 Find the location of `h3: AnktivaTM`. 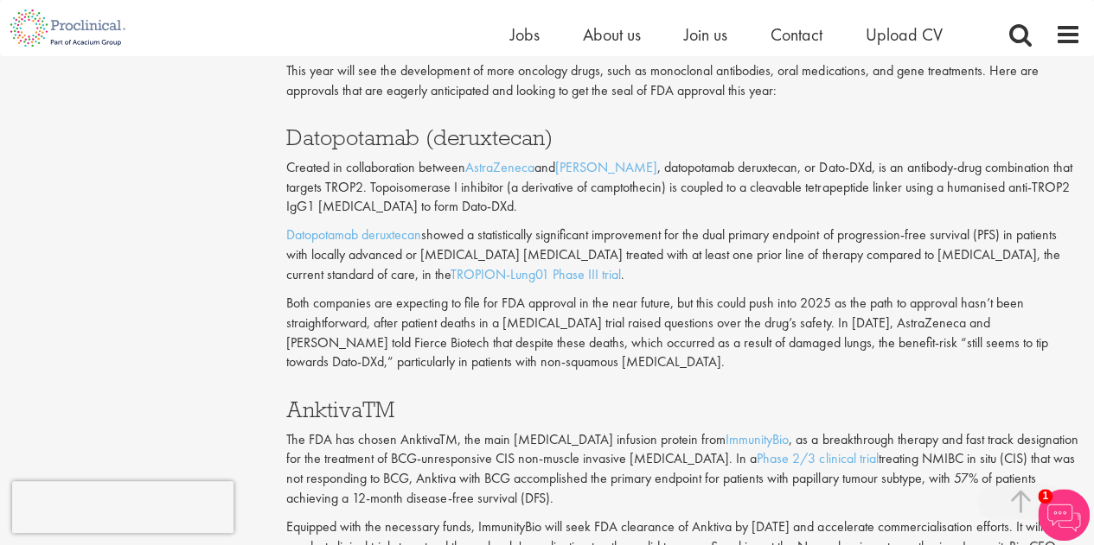

h3: AnktivaTM is located at coordinates (683, 410).